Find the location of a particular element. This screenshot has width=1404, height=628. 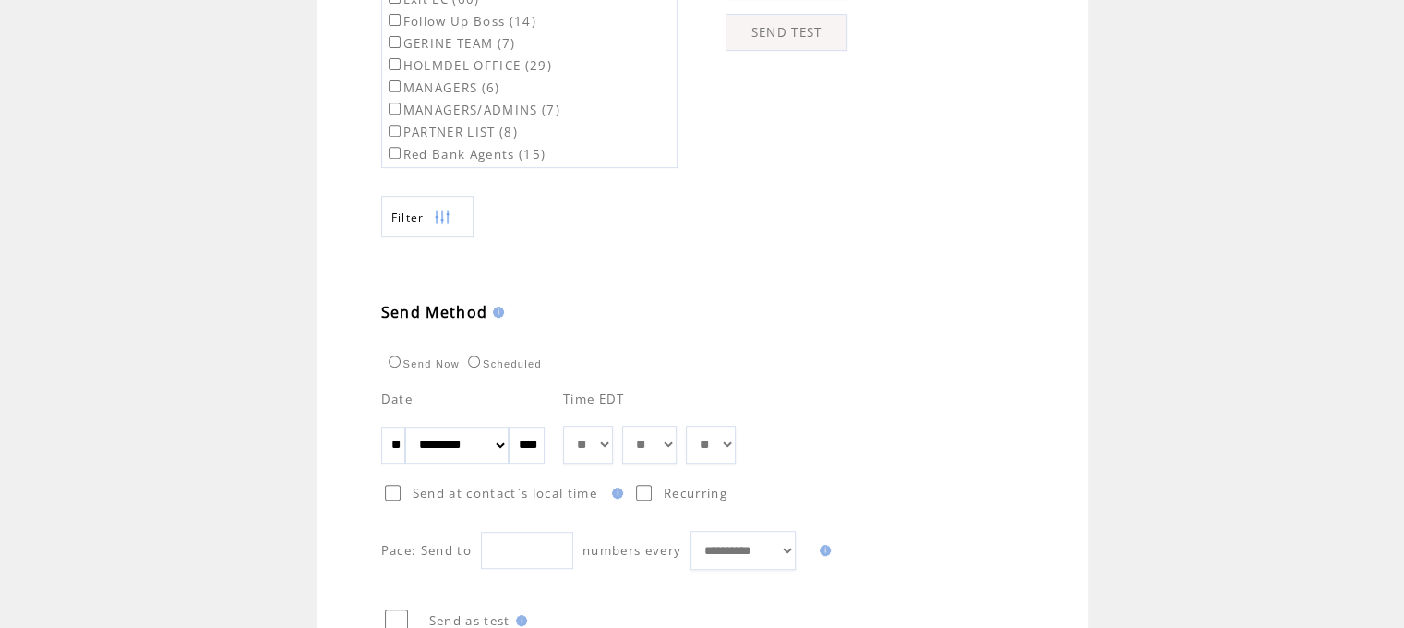

input: PARTNER LIST (8) is located at coordinates (394, 130).